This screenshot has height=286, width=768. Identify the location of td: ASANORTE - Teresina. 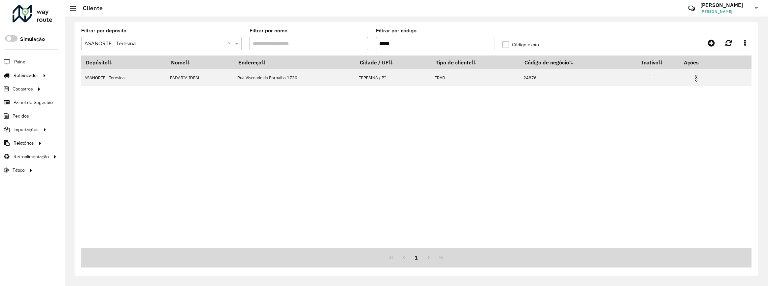
(124, 78).